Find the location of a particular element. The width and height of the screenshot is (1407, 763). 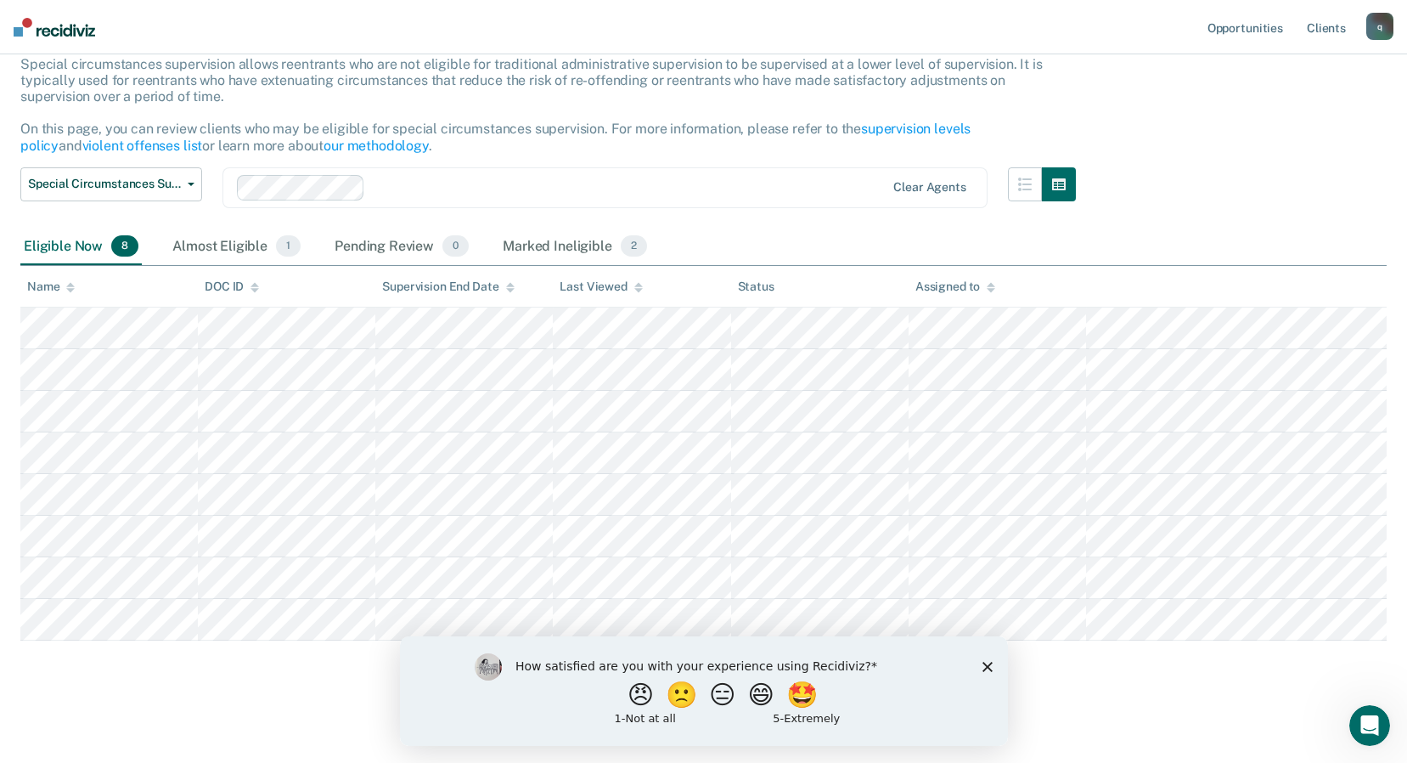

span: 1 is located at coordinates (288, 246).